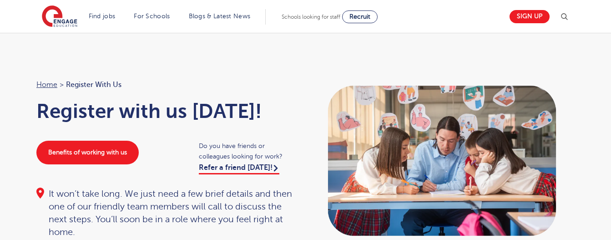  What do you see at coordinates (102, 16) in the screenshot?
I see `a: Find jobs` at bounding box center [102, 16].